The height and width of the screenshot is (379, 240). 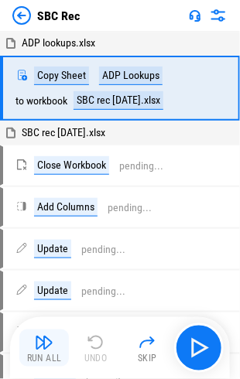 What do you see at coordinates (147, 348) in the screenshot?
I see `button: Skip` at bounding box center [147, 348].